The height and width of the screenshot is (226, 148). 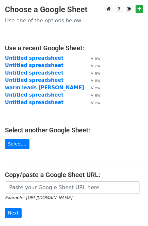 What do you see at coordinates (17, 144) in the screenshot?
I see `a: Select...` at bounding box center [17, 144].